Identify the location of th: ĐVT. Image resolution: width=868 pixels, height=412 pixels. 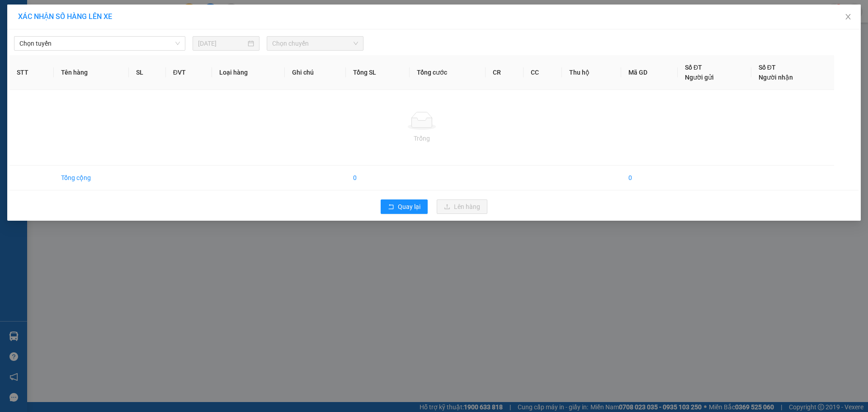
(189, 72).